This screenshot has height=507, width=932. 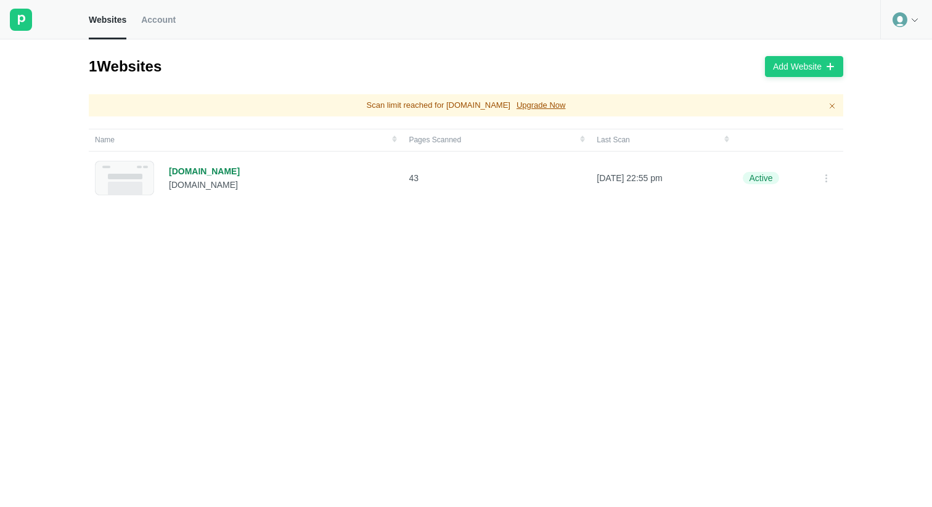 I want to click on button: Add Website, so click(x=804, y=67).